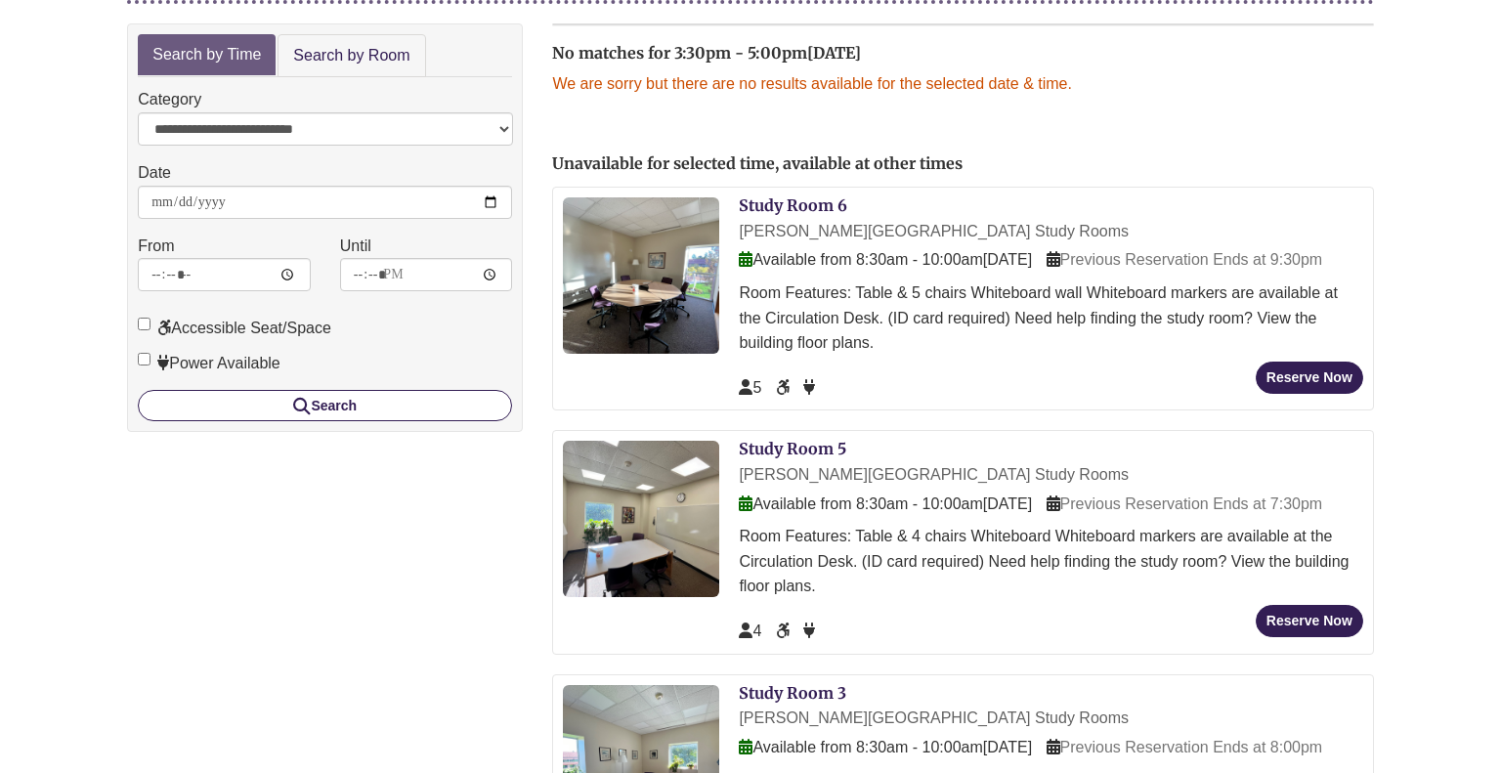 This screenshot has width=1501, height=773. I want to click on img: Study Room 6, so click(641, 276).